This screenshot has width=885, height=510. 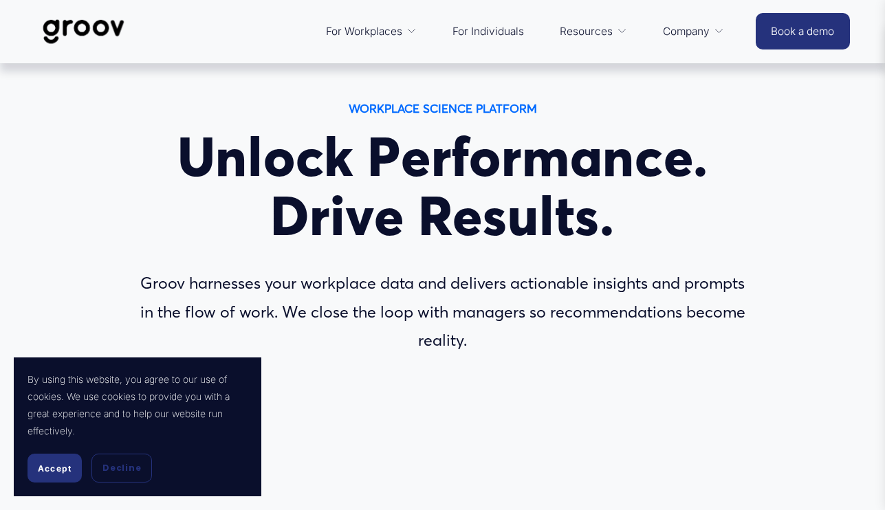 What do you see at coordinates (686, 32) in the screenshot?
I see `span: Company` at bounding box center [686, 32].